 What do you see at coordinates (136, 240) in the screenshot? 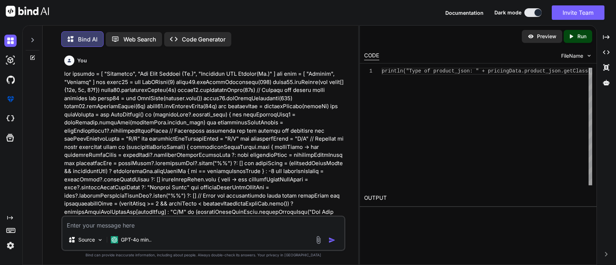
I see `p: GPT-4o min..` at bounding box center [136, 240].